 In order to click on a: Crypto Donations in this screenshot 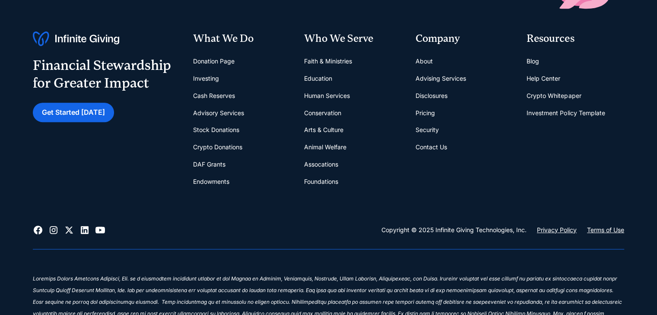, I will do `click(217, 147)`.